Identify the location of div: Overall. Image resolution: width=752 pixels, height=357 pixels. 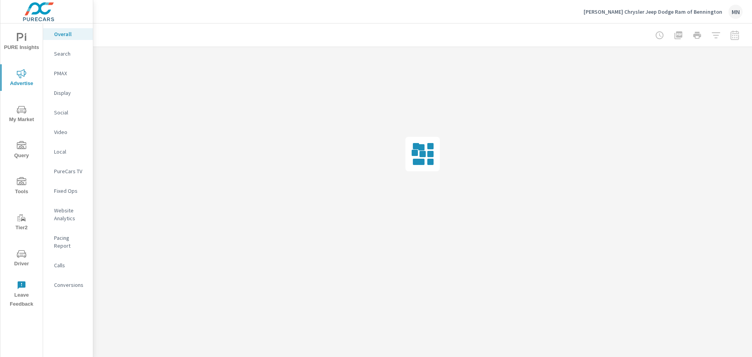
(68, 34).